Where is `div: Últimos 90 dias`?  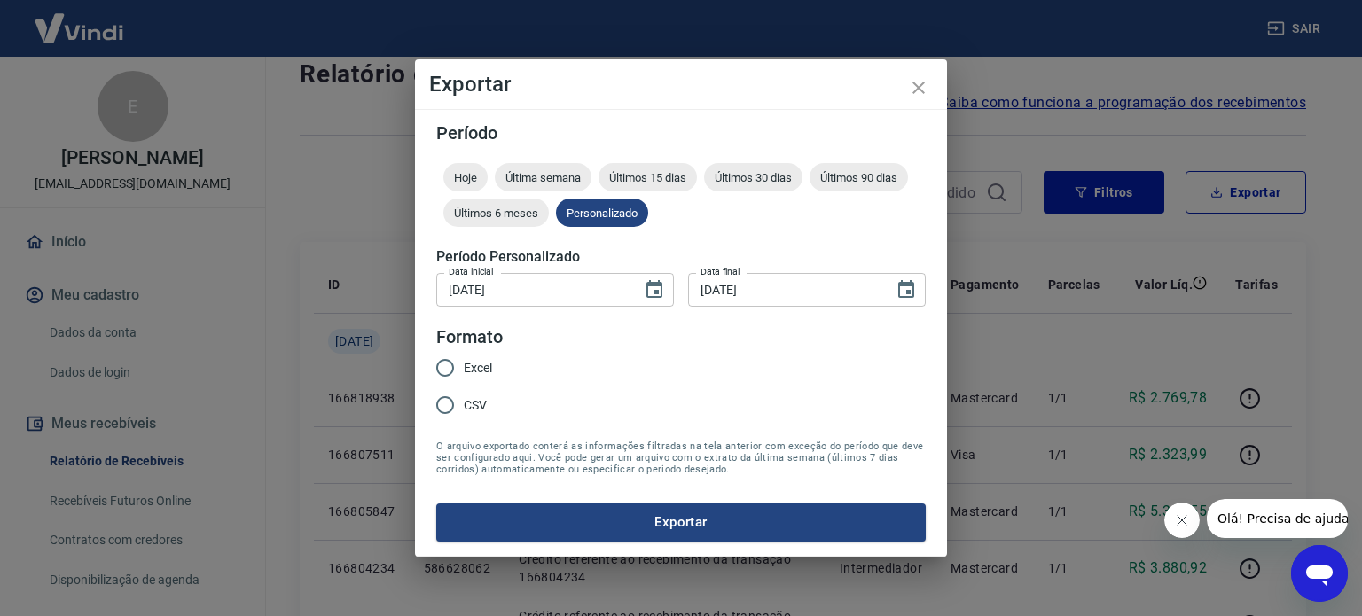
div: Últimos 90 dias is located at coordinates (858, 177).